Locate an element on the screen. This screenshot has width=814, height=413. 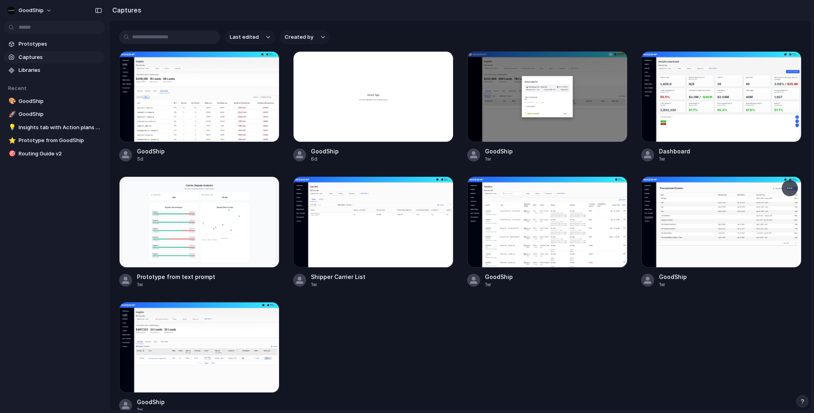
span: Insights tab with Action plans and snooze is located at coordinates (60, 128).